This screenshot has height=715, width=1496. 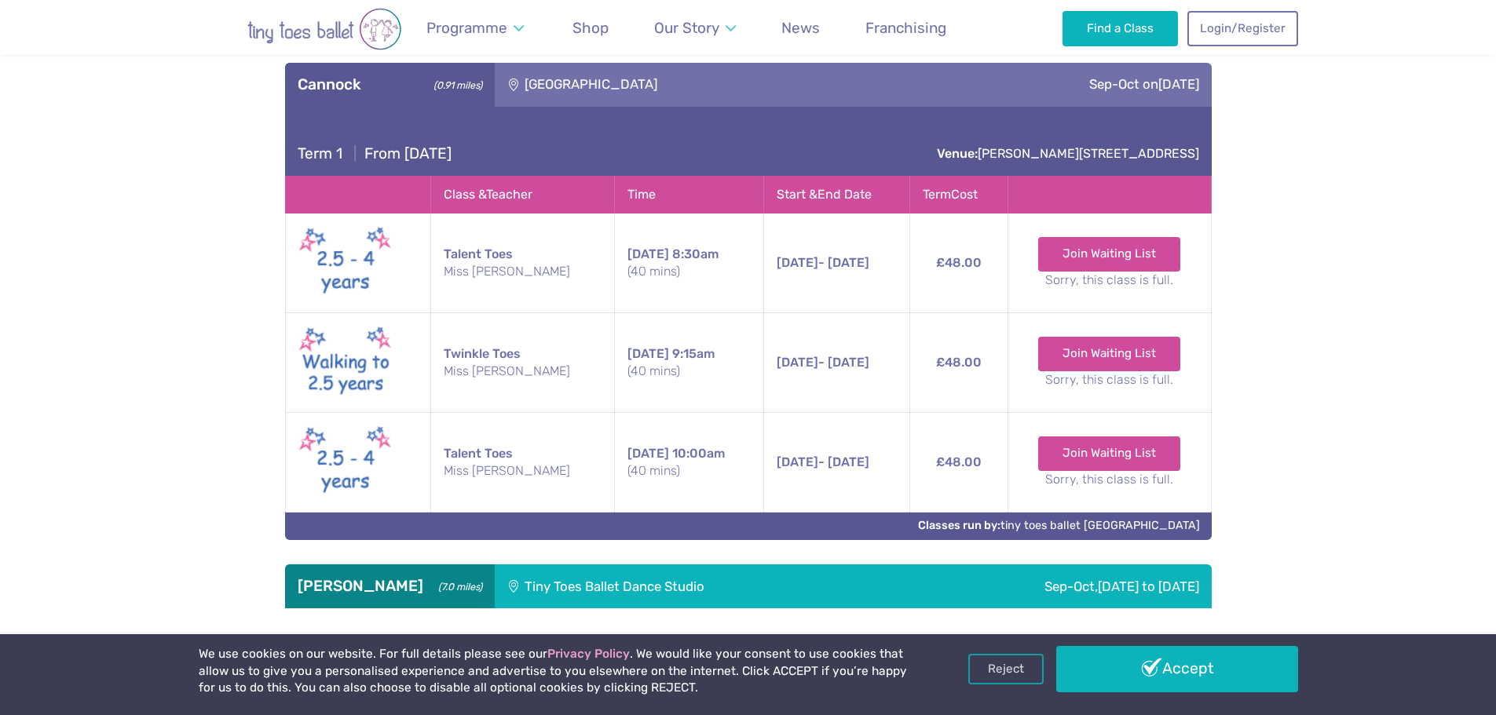 What do you see at coordinates (957, 153) in the screenshot?
I see `strong: Venue:` at bounding box center [957, 153].